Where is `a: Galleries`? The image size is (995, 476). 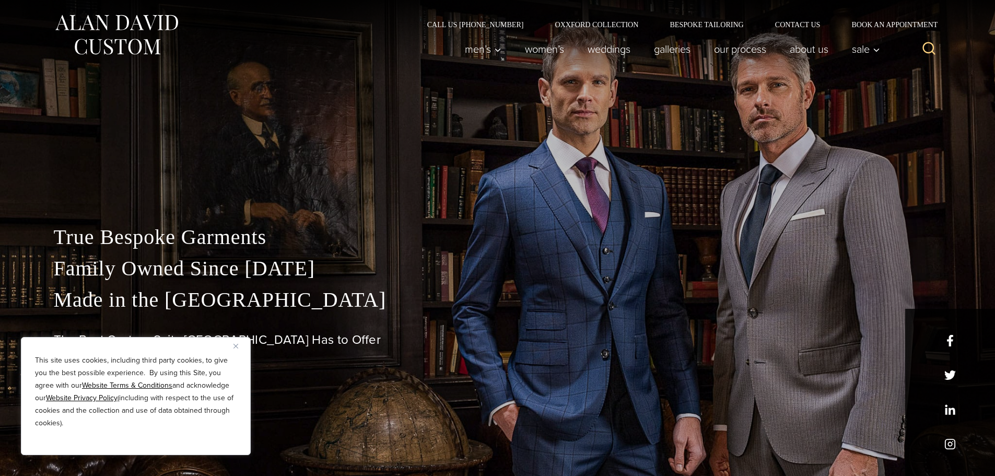 a: Galleries is located at coordinates (672, 49).